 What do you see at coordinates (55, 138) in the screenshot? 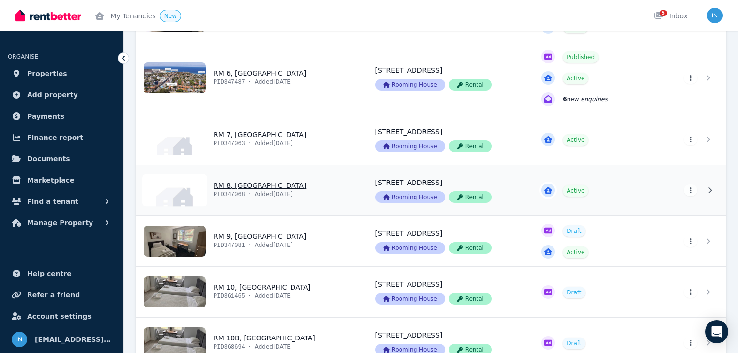
I see `span: Finance report` at bounding box center [55, 138].